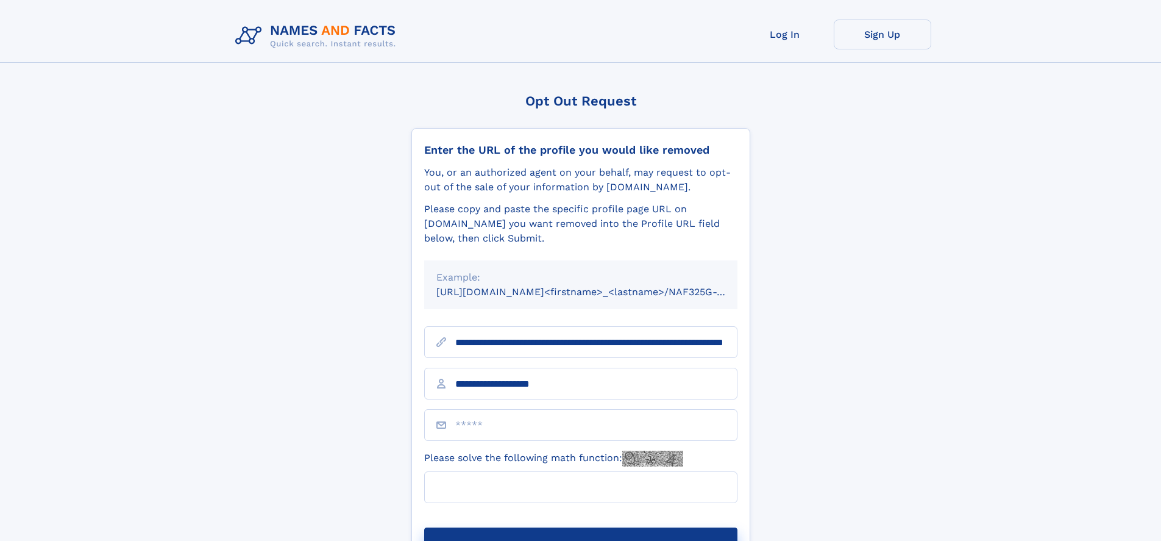 Image resolution: width=1161 pixels, height=541 pixels. What do you see at coordinates (581, 277) in the screenshot?
I see `div: Example:` at bounding box center [581, 277].